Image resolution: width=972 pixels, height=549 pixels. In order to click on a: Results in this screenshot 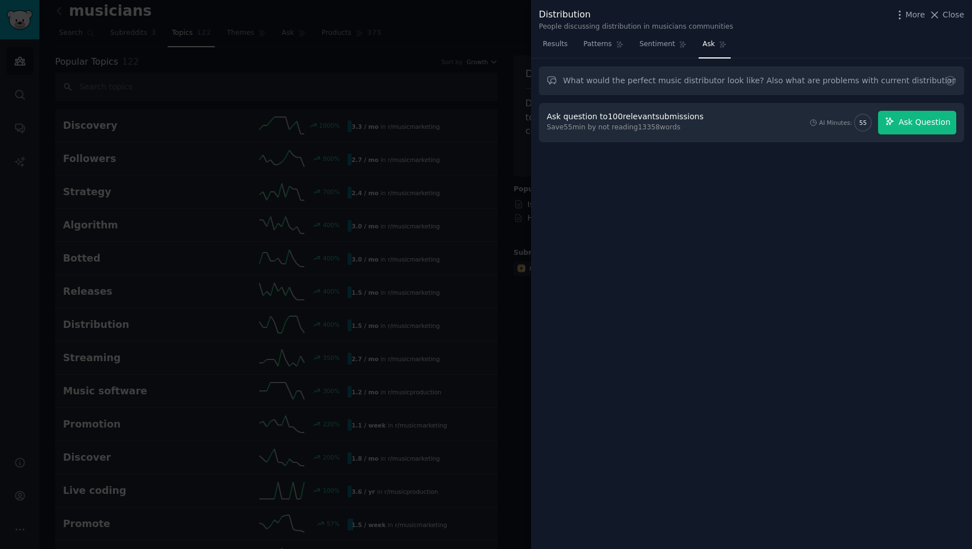, I will do `click(555, 47)`.